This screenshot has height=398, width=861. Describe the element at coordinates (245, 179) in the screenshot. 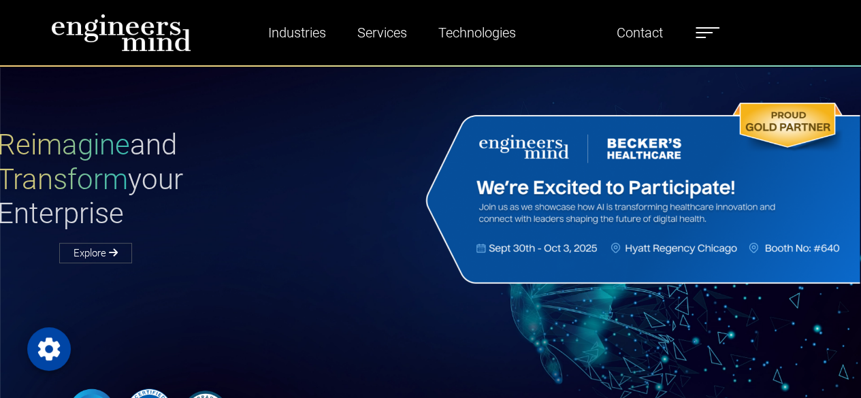

I see `h1: and your Enterprise` at that location.